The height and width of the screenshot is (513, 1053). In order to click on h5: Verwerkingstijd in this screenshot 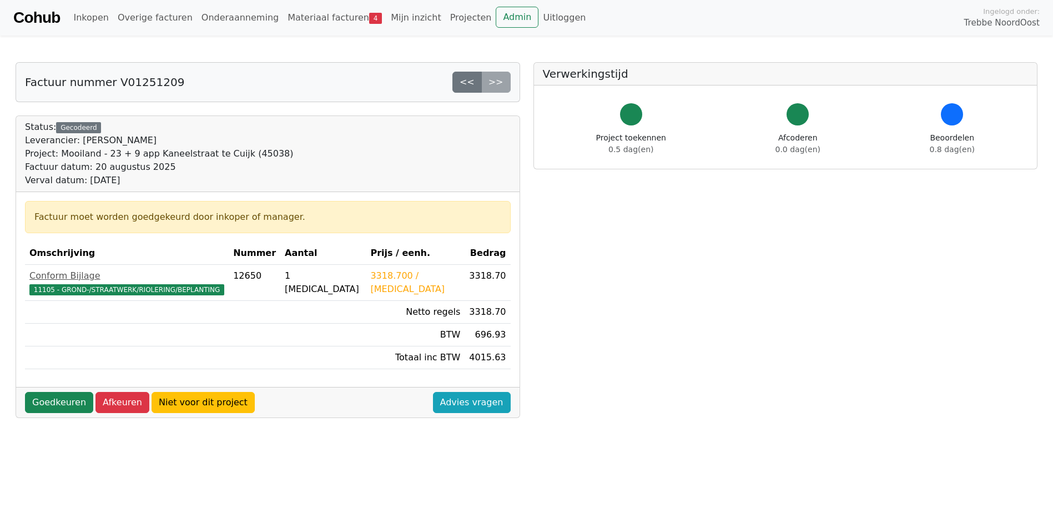, I will do `click(785, 74)`.